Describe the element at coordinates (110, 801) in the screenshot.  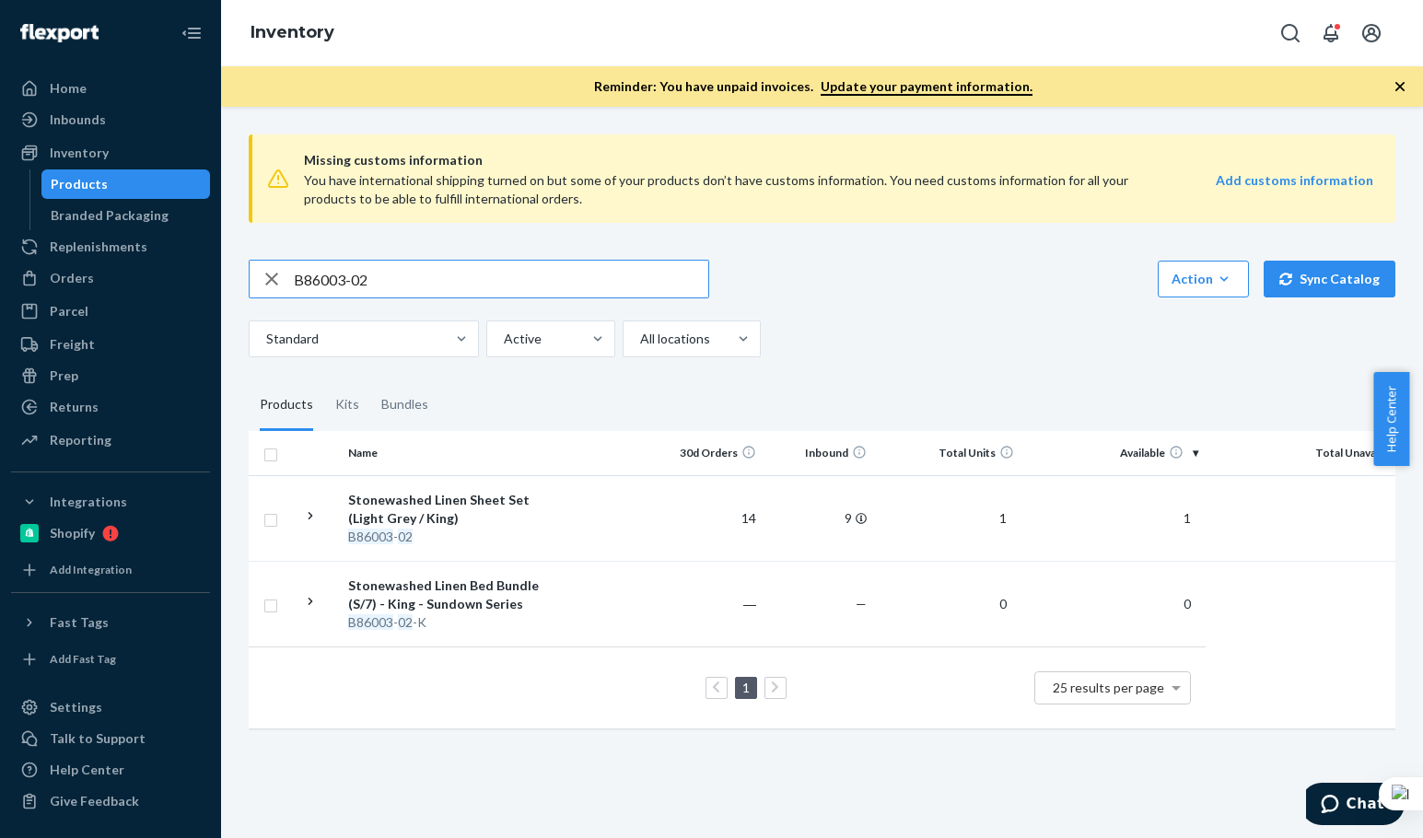
I see `button: Give Feedback` at that location.